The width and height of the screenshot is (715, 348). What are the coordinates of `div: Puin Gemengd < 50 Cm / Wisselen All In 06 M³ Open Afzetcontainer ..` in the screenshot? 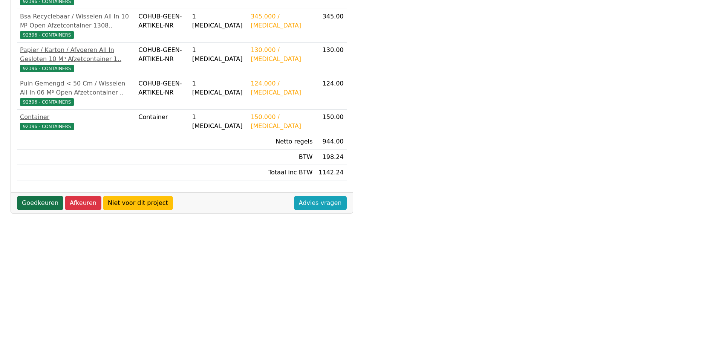 It's located at (76, 88).